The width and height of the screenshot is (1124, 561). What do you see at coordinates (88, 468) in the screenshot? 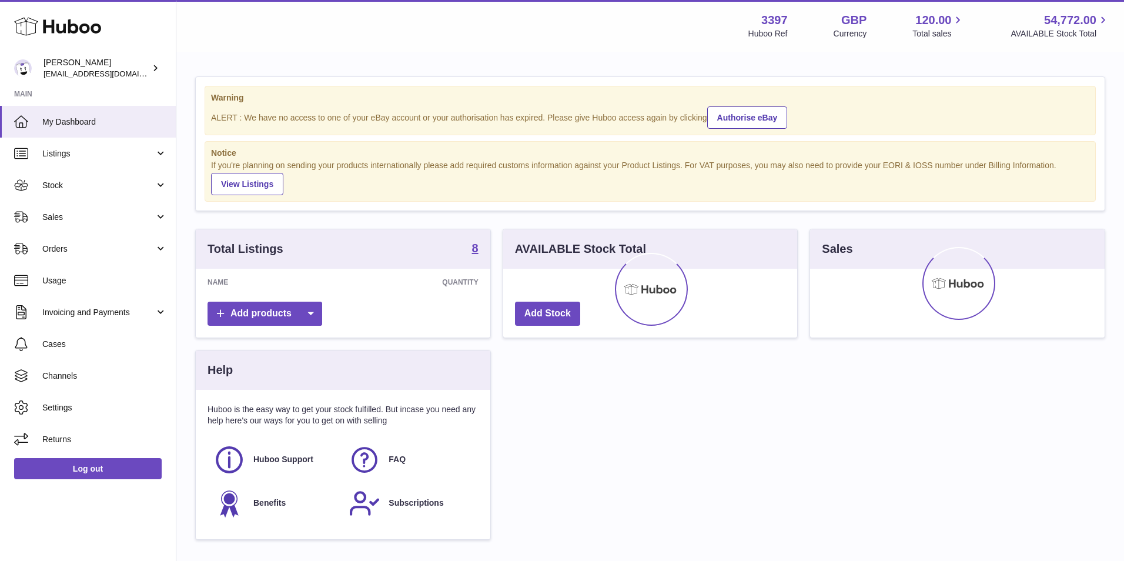
I see `a: Log out` at bounding box center [88, 468].